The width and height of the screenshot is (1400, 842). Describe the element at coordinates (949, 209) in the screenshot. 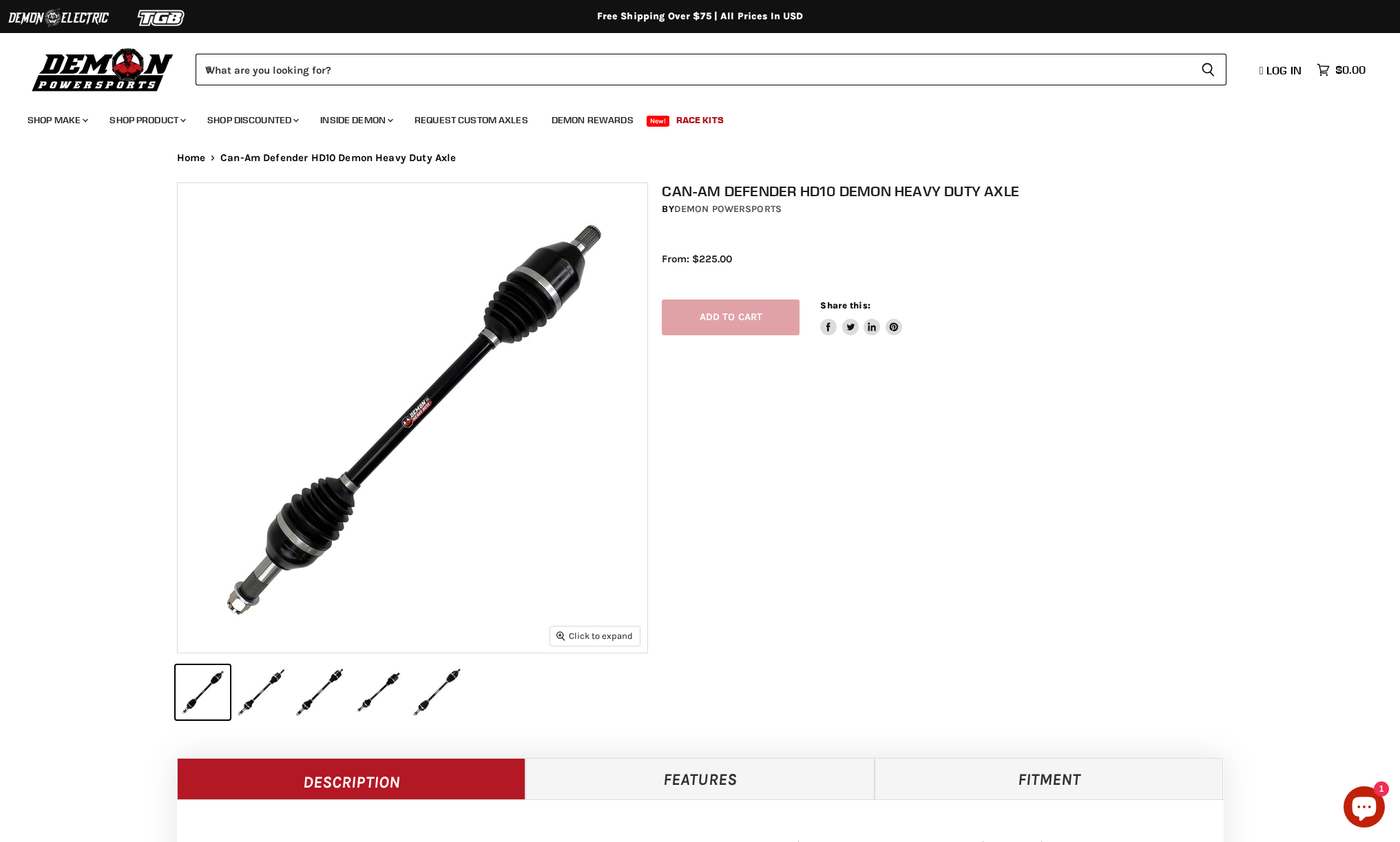

I see `div: by` at that location.